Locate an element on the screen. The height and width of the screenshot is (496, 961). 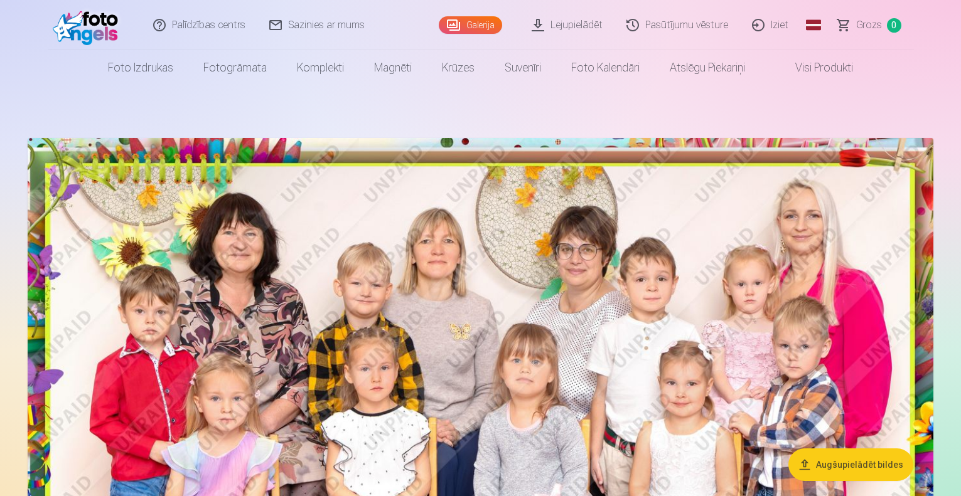
a: Galerija is located at coordinates (470, 25).